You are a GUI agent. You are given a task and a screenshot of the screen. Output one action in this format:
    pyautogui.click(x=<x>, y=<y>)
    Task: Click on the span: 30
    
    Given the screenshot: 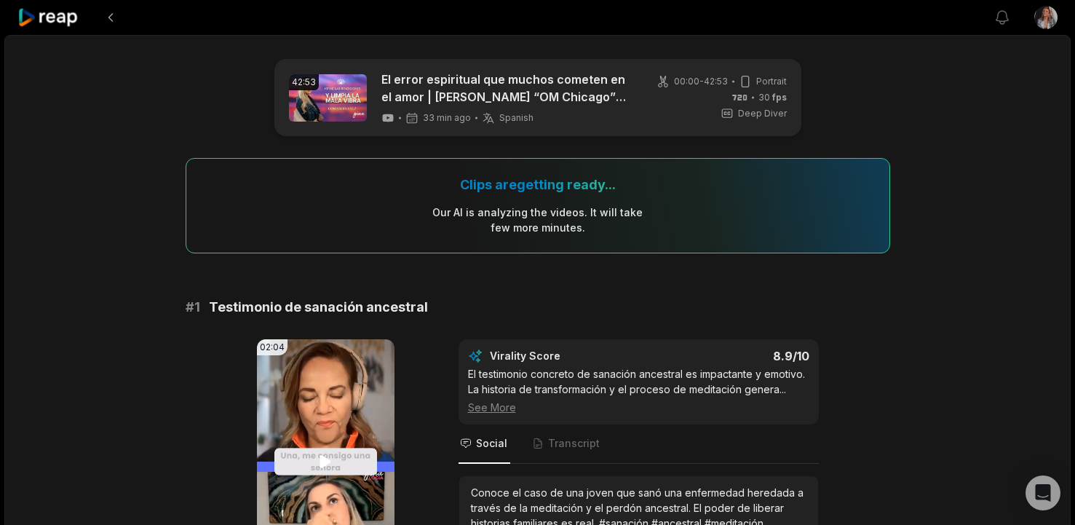 What is the action you would take?
    pyautogui.click(x=772, y=98)
    